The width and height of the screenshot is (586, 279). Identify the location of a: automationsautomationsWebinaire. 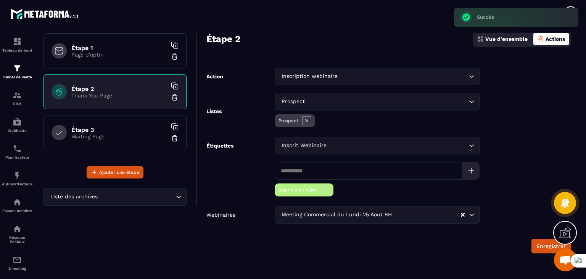
(17, 125).